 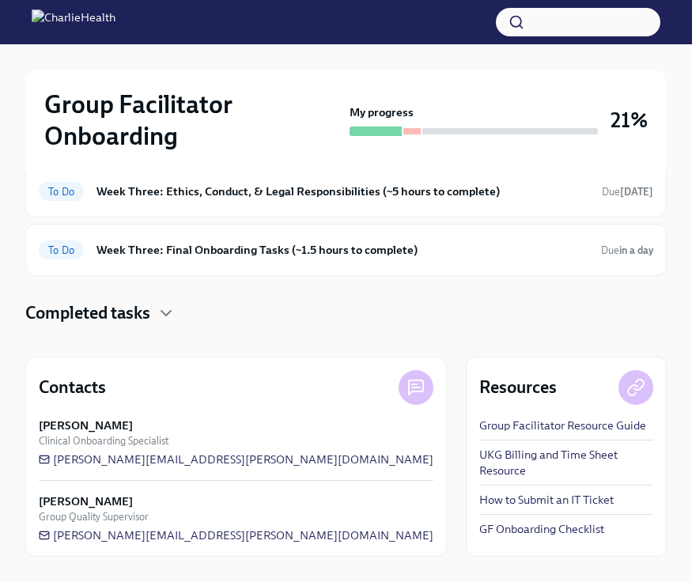 What do you see at coordinates (563, 426) in the screenshot?
I see `a: Group Facilitator Resource Guide` at bounding box center [563, 426].